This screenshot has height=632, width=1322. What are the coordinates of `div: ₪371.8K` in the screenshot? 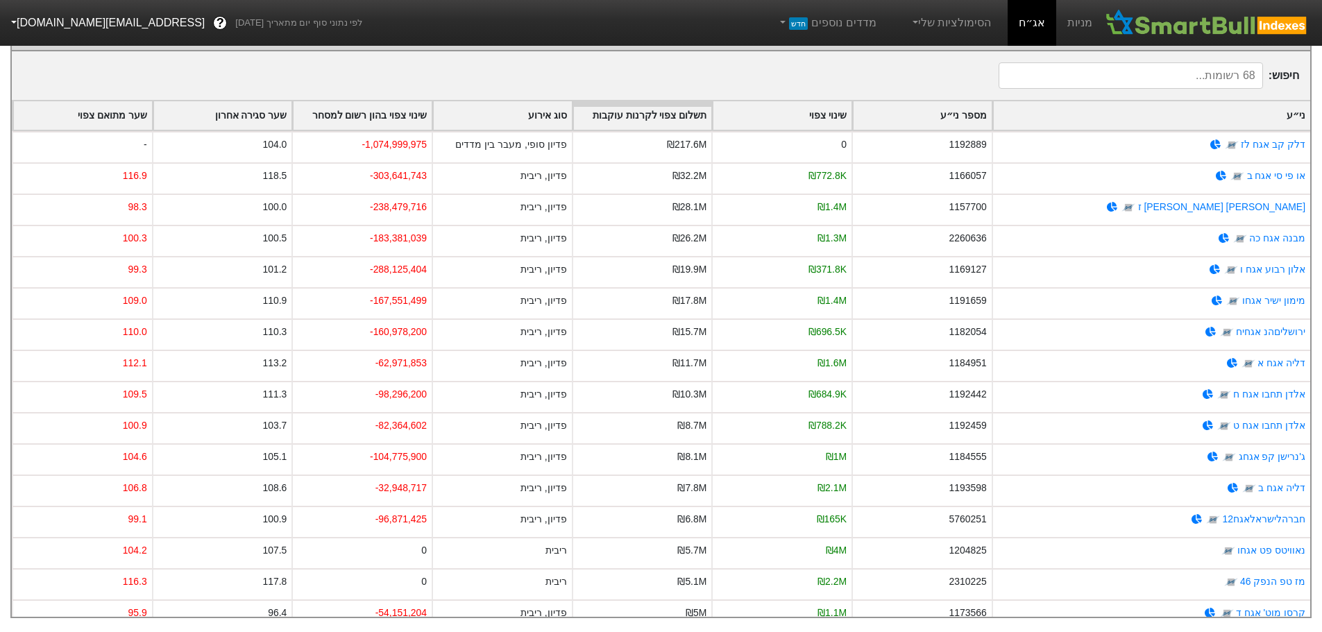 It's located at (827, 269).